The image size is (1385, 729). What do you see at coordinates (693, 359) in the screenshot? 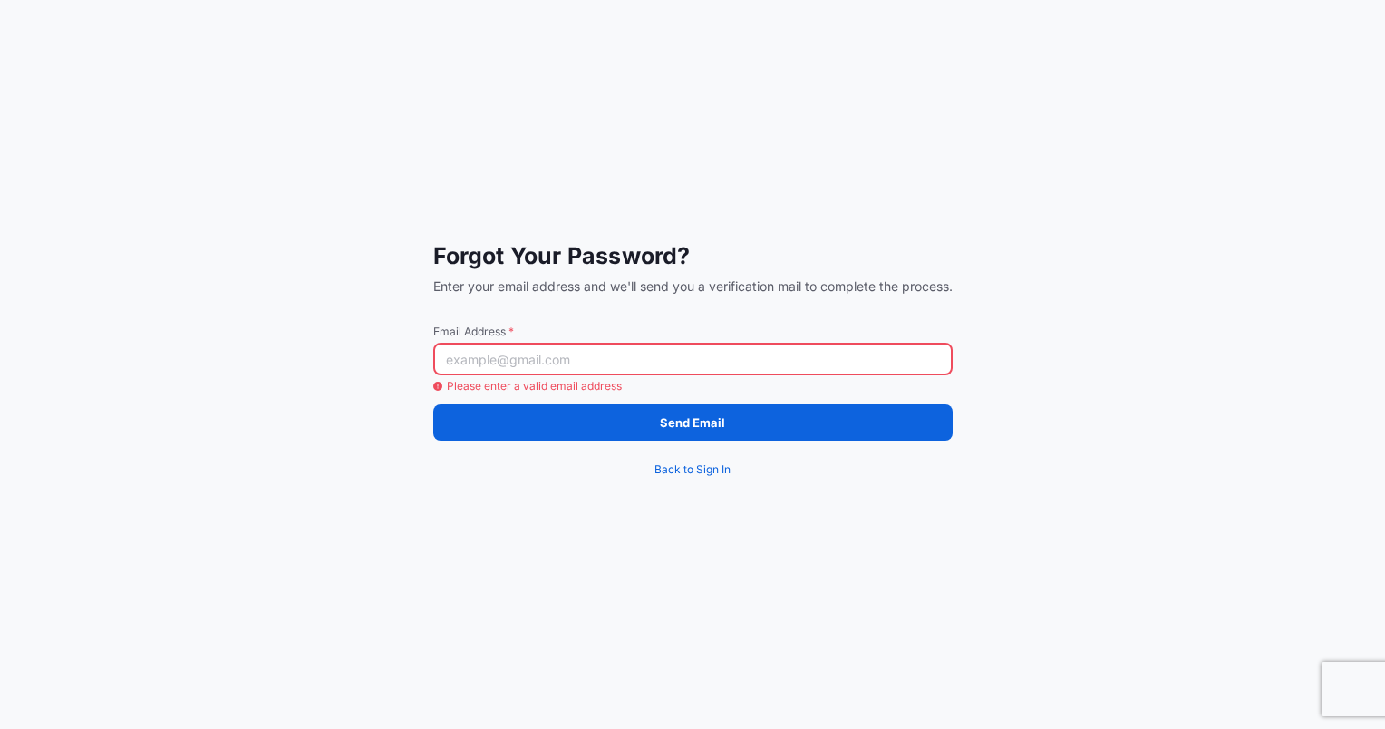
I see `input: example@gmail.com` at bounding box center [693, 359].